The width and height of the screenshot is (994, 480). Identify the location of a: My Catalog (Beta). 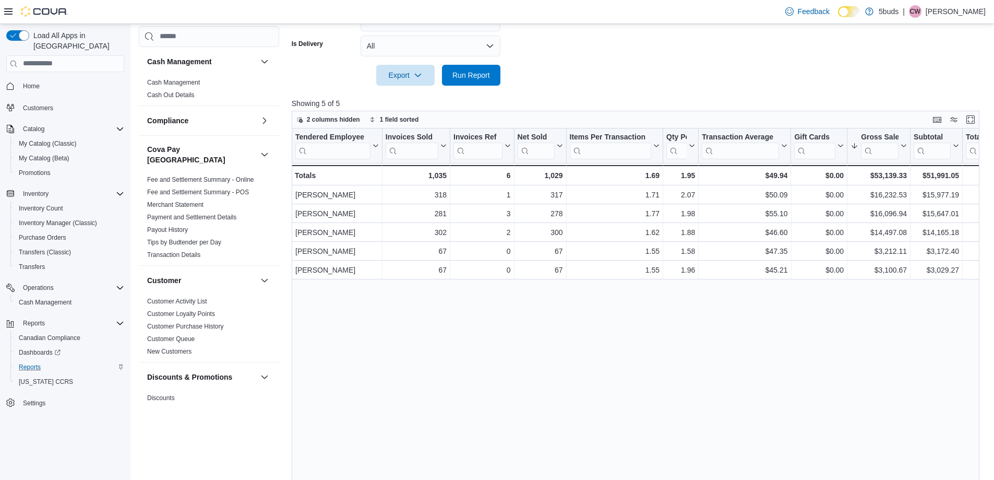
(44, 158).